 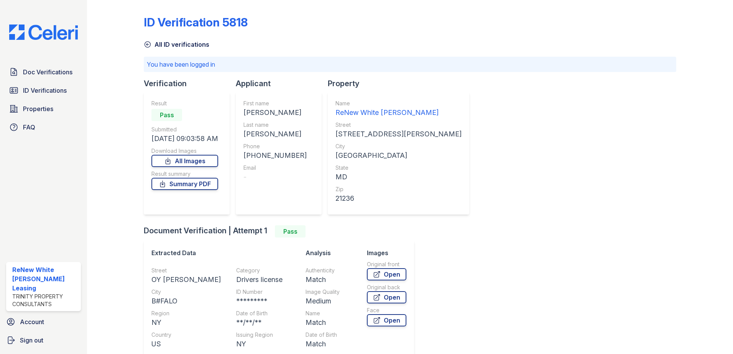 What do you see at coordinates (282, 232) in the screenshot?
I see `div: Document Verification | Attempt 1` at bounding box center [282, 232].